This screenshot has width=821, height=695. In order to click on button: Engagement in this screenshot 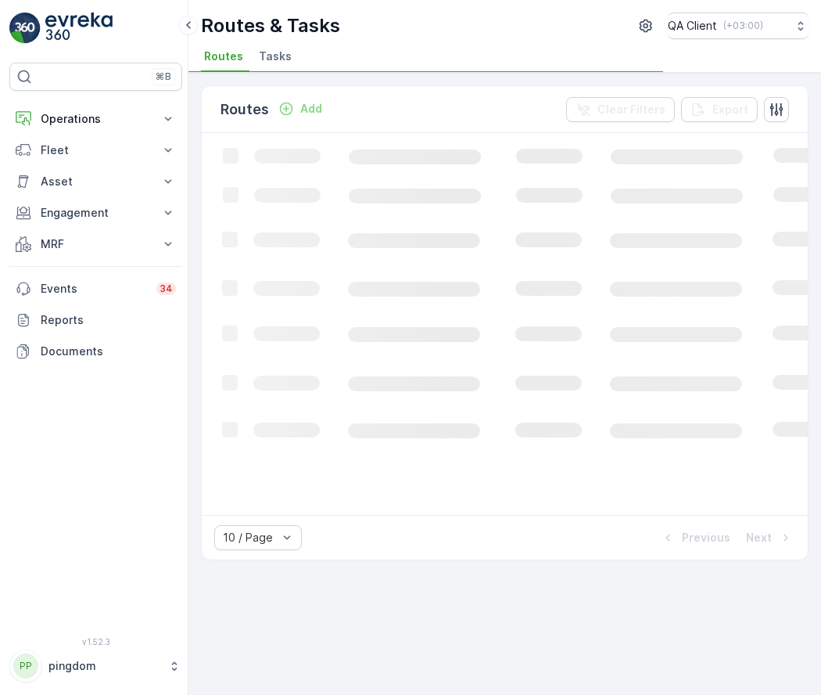, I will do `click(95, 213)`.